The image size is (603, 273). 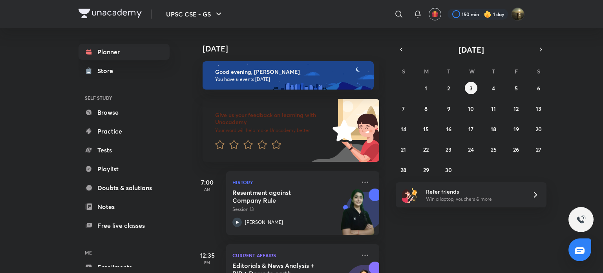 I want to click on abbr: Monday, so click(x=426, y=71).